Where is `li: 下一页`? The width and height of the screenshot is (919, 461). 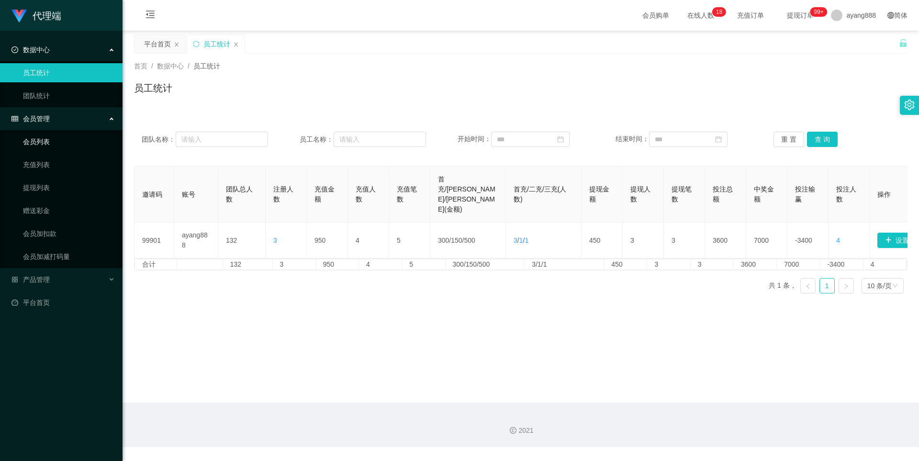
li: 下一页 is located at coordinates (846, 286).